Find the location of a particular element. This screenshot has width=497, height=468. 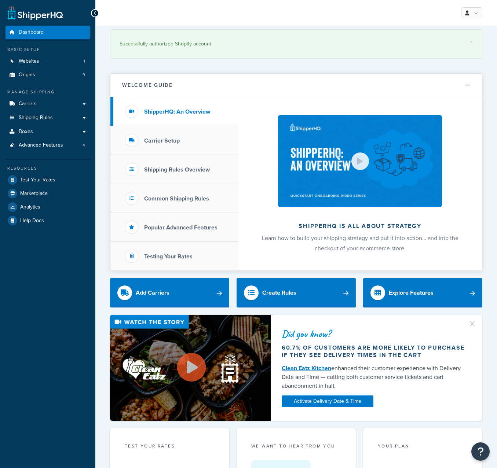

h3: Popular Advanced Features is located at coordinates (181, 228).